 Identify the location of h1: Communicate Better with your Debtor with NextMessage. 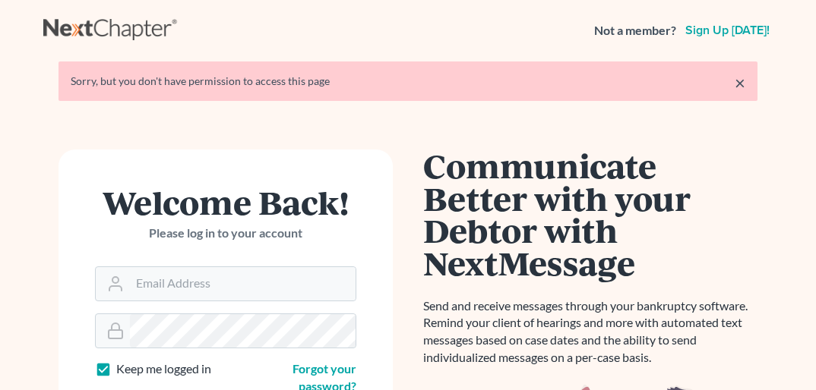
(590, 214).